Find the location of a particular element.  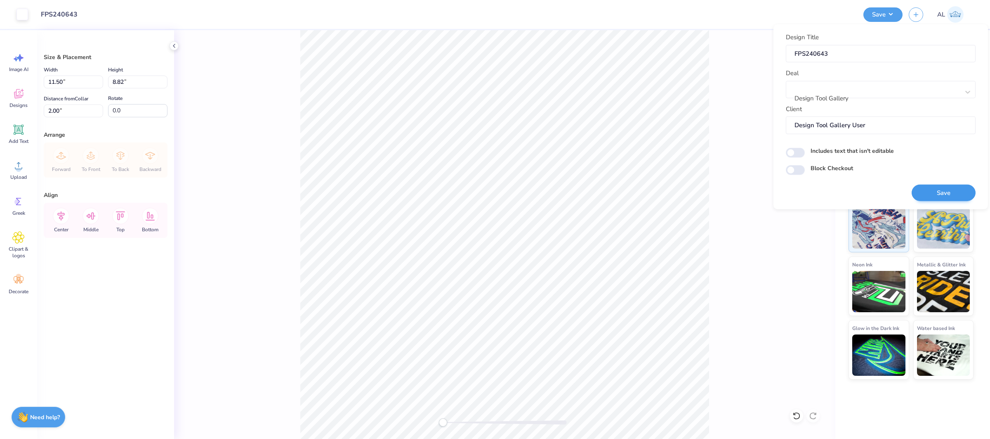

span: Glow in the Dark Ink is located at coordinates (876, 328).